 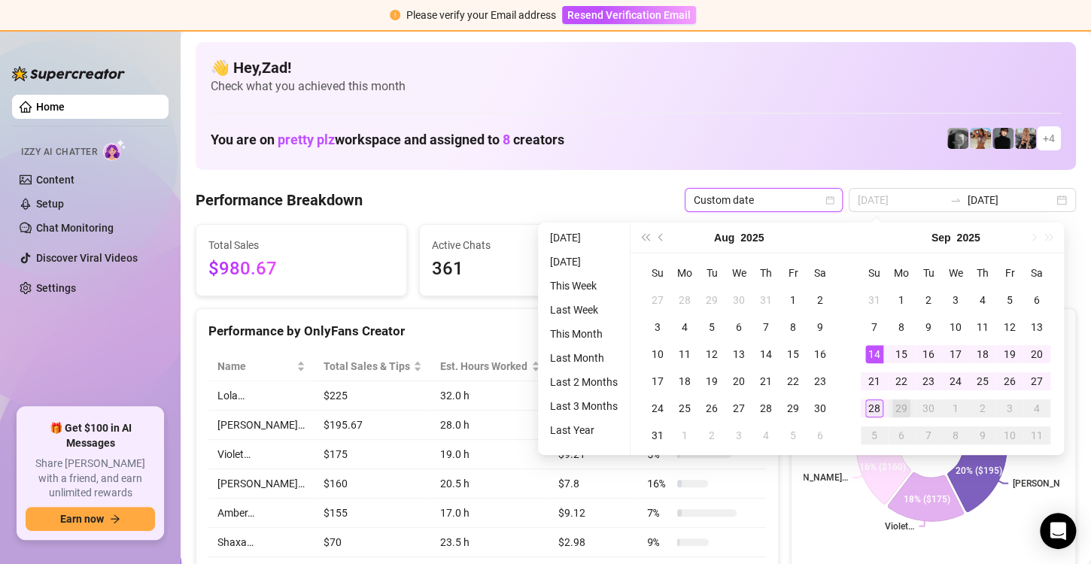 What do you see at coordinates (90, 436) in the screenshot?
I see `span: 🎁 Get $100 in AI Messages` at bounding box center [90, 436].